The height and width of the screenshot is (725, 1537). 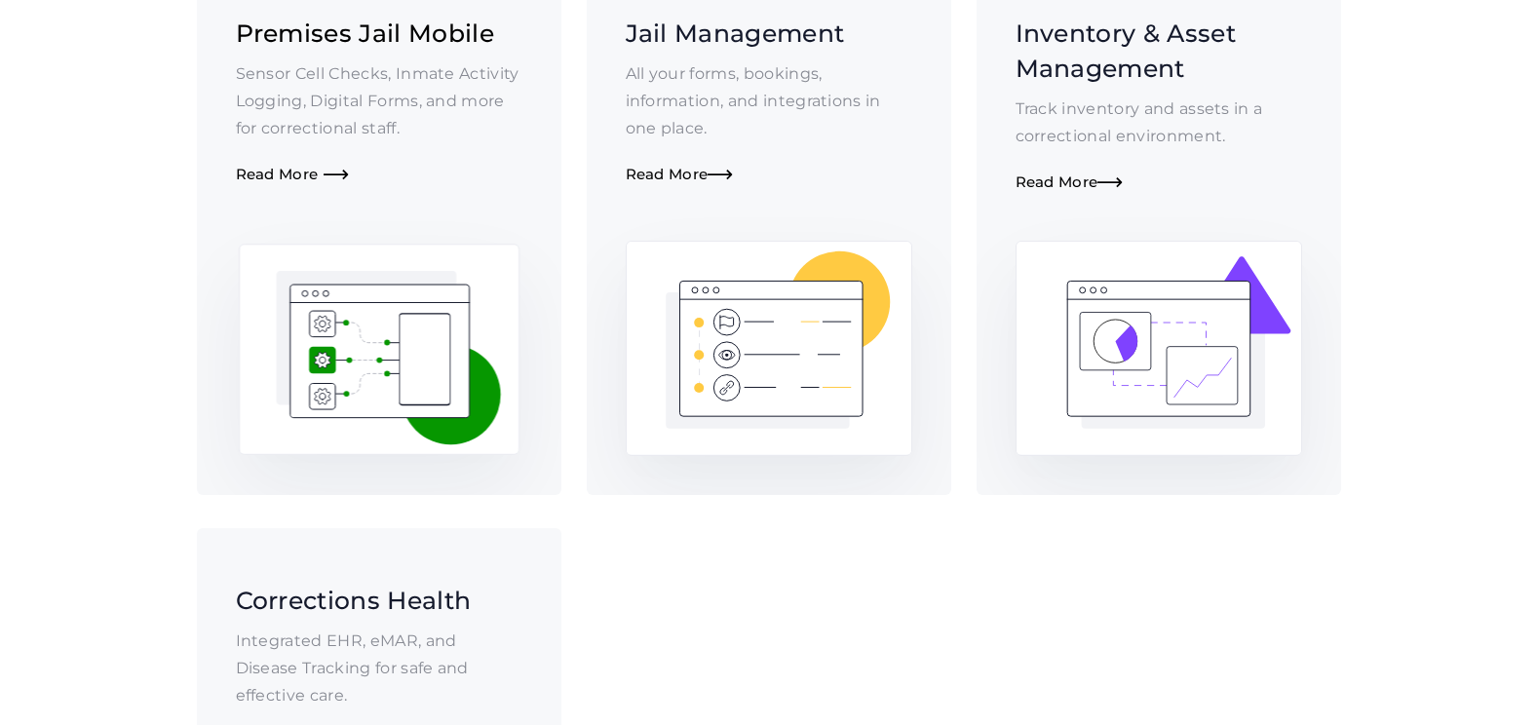 I want to click on p: All your forms, bookings, information, and integrations in one place., so click(x=769, y=101).